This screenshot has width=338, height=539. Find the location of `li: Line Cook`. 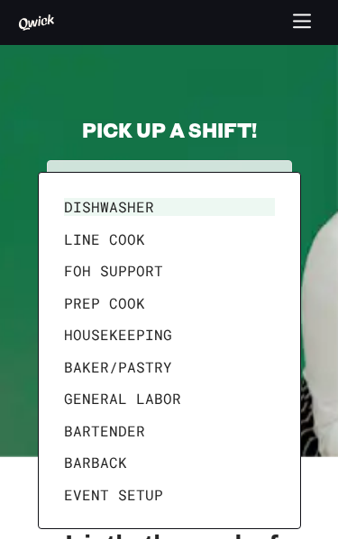

li: Line Cook is located at coordinates (169, 240).